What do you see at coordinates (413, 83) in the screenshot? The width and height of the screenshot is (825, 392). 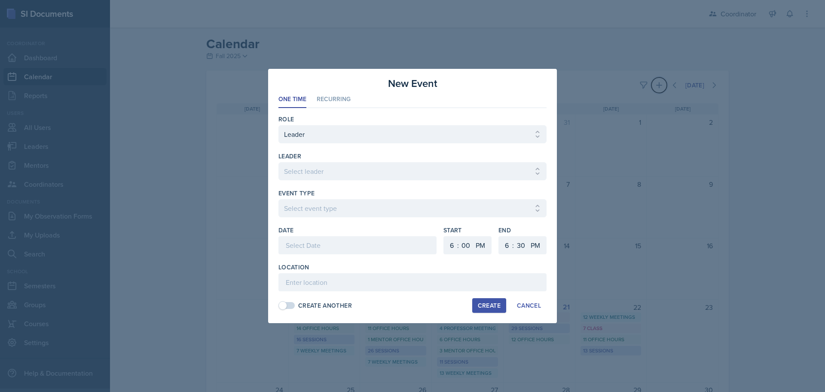 I see `h3: New Event` at bounding box center [413, 83].